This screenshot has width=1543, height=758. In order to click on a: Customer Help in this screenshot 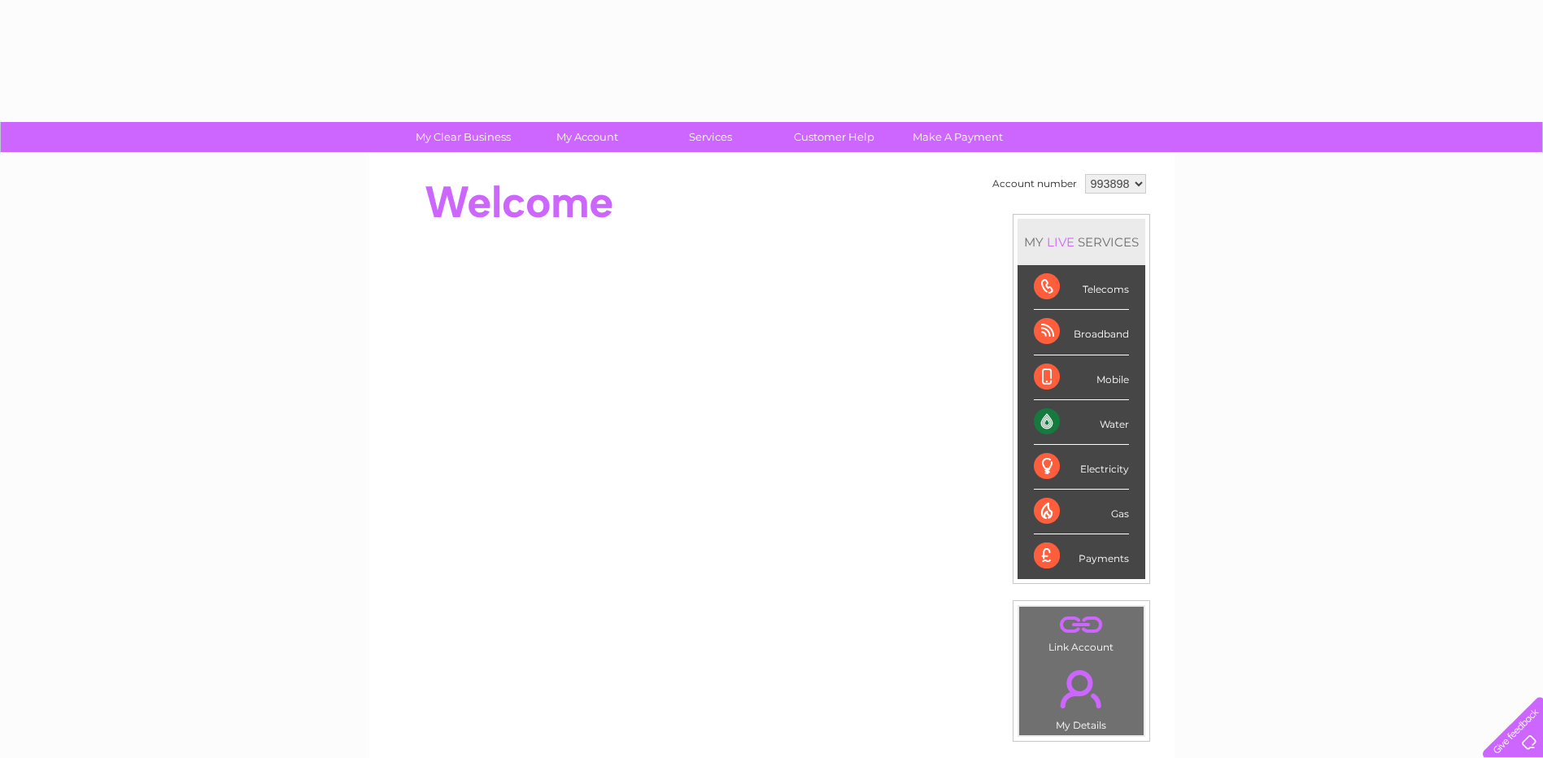, I will do `click(834, 137)`.